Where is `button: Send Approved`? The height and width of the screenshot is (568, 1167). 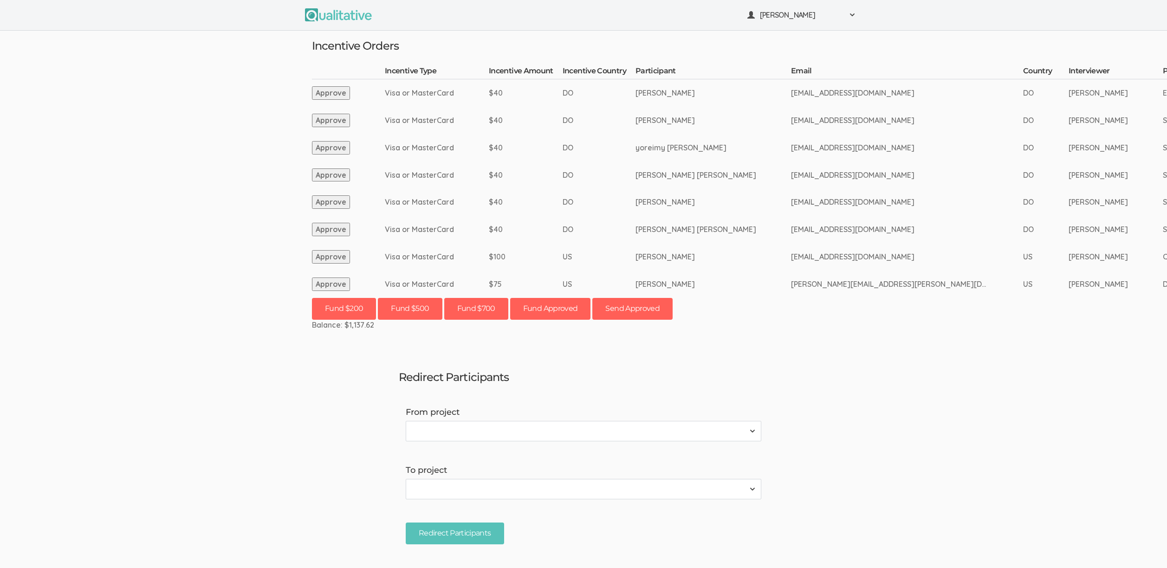
button: Send Approved is located at coordinates (632, 309).